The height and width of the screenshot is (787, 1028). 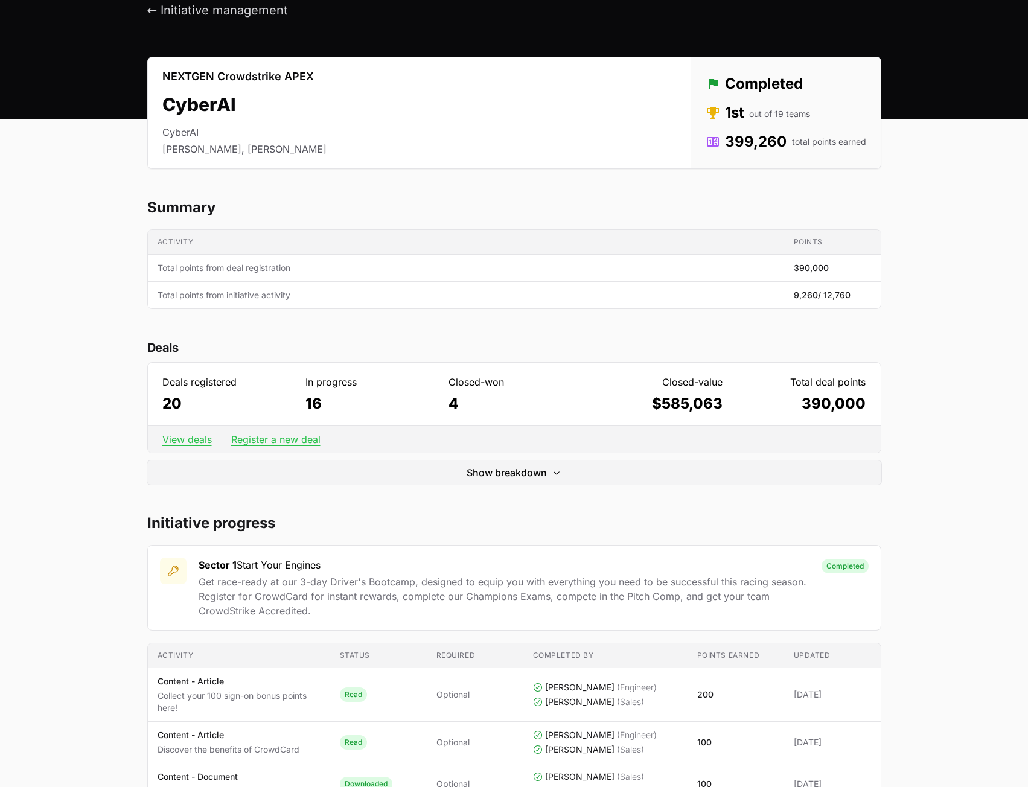 I want to click on th: Status, so click(x=379, y=656).